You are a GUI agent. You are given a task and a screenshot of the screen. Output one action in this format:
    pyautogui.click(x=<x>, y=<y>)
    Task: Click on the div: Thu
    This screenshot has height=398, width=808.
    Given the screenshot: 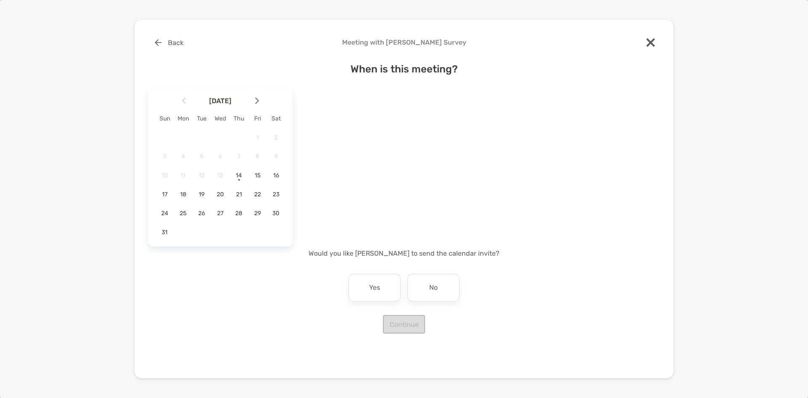 What is the action you would take?
    pyautogui.click(x=239, y=118)
    